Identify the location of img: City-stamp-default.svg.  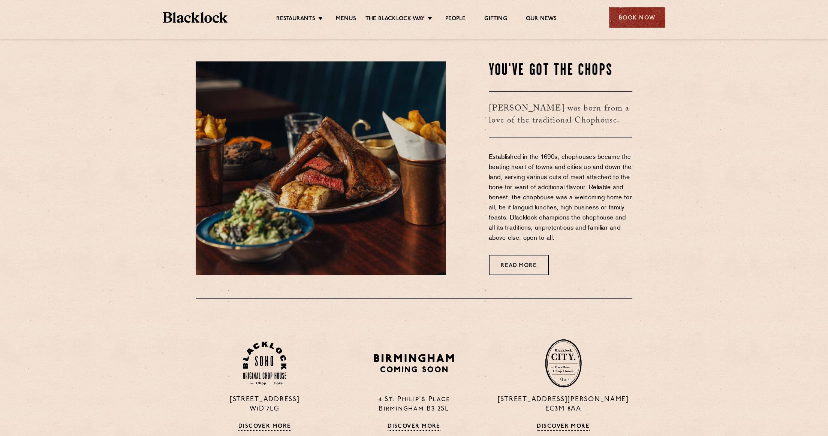
(563, 364).